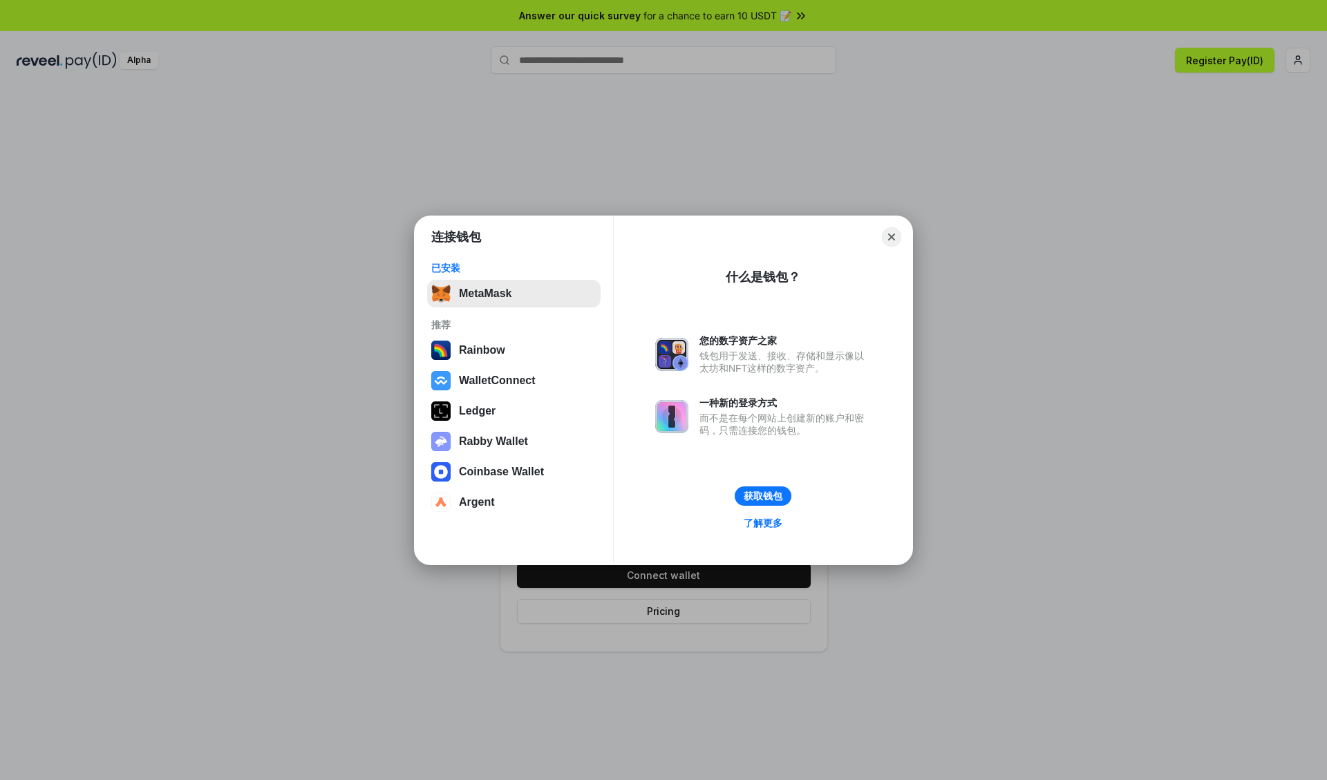 This screenshot has height=780, width=1327. What do you see at coordinates (514, 442) in the screenshot?
I see `button: Rabby Wallet` at bounding box center [514, 442].